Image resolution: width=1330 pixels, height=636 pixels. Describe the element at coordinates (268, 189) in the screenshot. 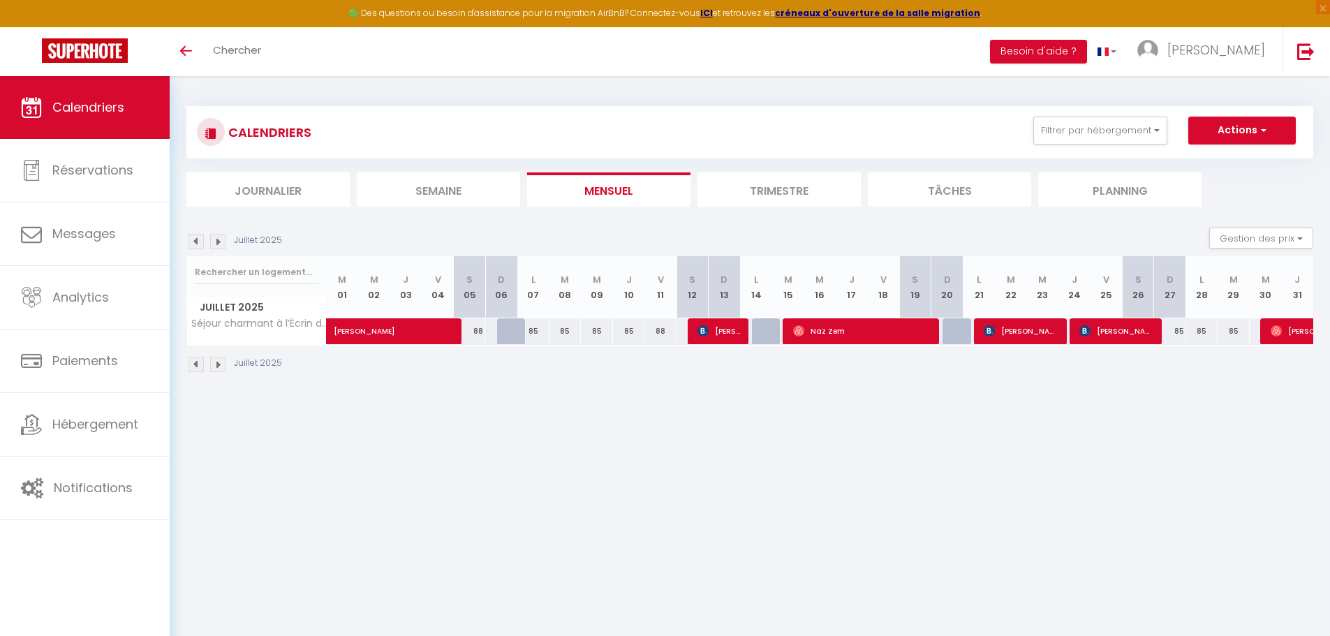

I see `li: Journalier` at that location.